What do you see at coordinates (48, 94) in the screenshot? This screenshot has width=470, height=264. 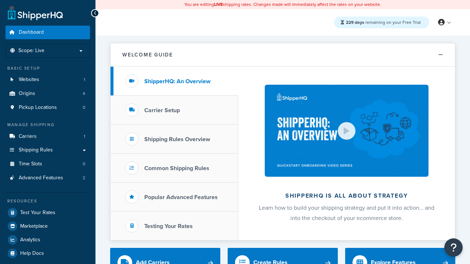 I see `a: Origins4` at bounding box center [48, 94].